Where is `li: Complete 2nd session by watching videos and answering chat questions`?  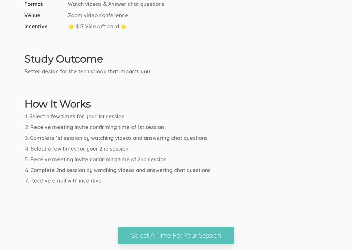 li: Complete 2nd session by watching videos and answering chat questions is located at coordinates (177, 170).